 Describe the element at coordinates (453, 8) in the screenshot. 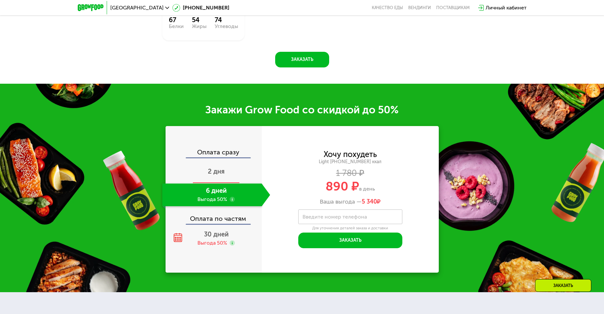

I see `div: поставщикам` at that location.